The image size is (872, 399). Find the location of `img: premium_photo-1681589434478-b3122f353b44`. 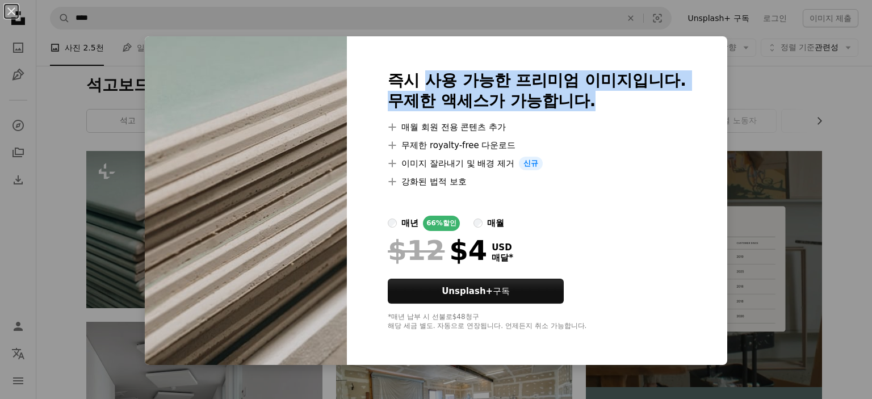

img: premium_photo-1681589434478-b3122f353b44 is located at coordinates (246, 201).